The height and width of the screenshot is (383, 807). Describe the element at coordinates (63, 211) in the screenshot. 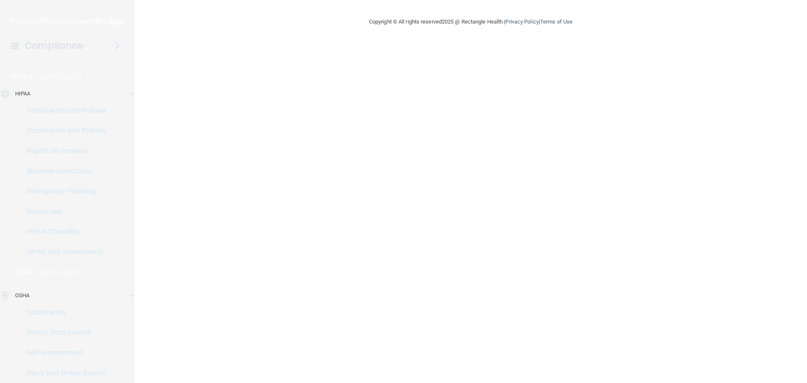

I see `p: Resources` at that location.